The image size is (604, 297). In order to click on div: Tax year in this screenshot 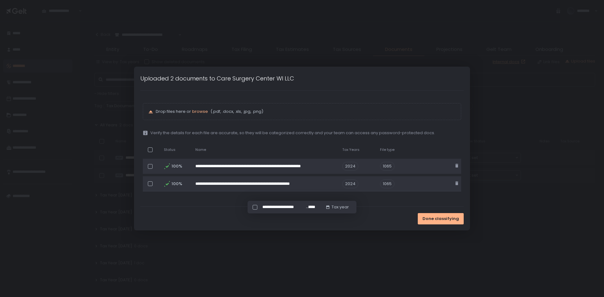, I will do `click(337, 207)`.